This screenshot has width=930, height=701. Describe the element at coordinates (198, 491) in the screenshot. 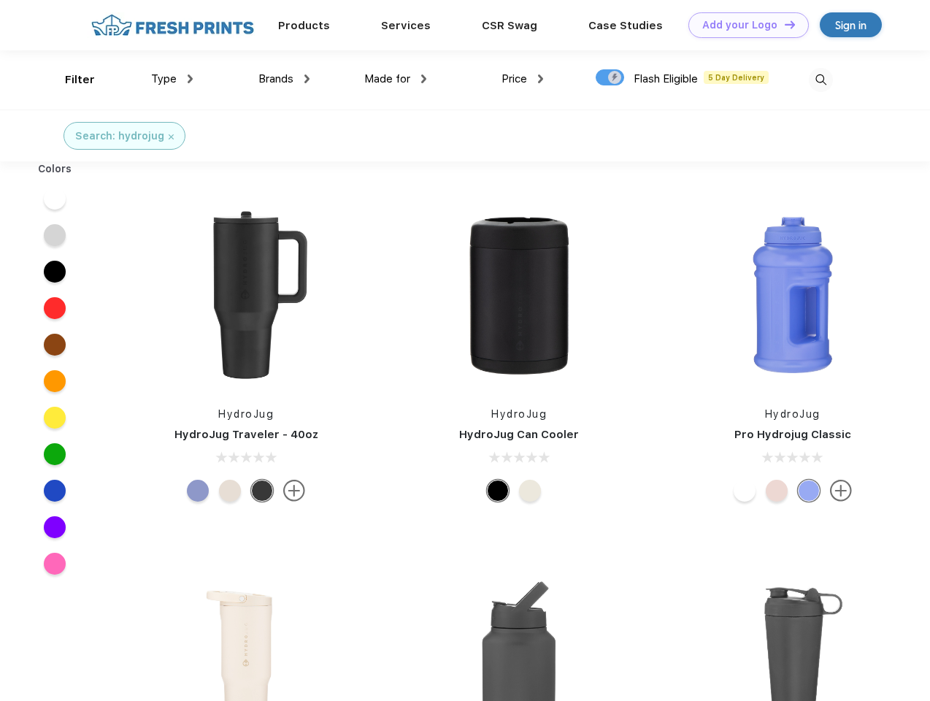

I see `div: Peri` at that location.